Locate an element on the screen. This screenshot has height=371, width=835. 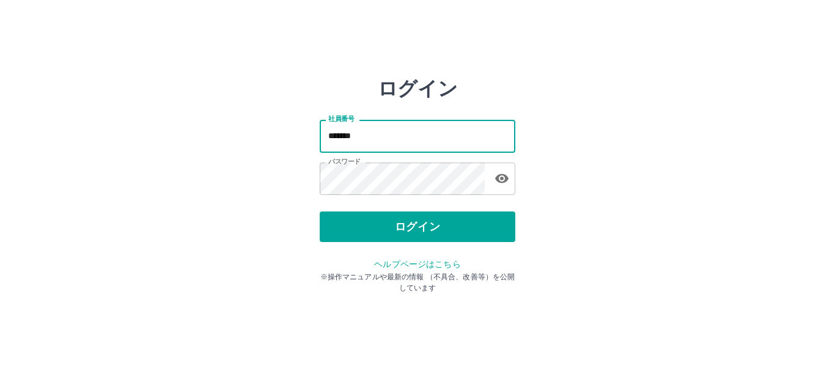
p: ※操作マニュアルや最新の情報 （不具合、改善等）を公開しています is located at coordinates (418, 282).